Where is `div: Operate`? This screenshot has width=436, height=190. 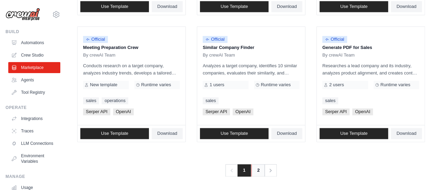 div: Operate is located at coordinates (33, 108).